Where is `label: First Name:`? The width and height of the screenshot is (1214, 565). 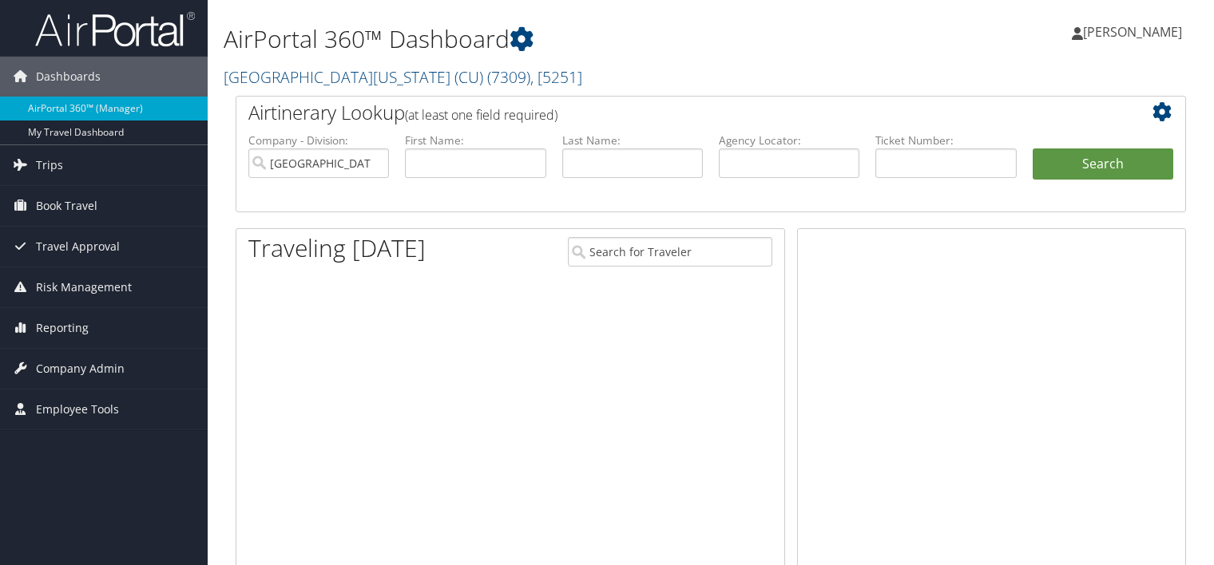
label: First Name: is located at coordinates (475, 141).